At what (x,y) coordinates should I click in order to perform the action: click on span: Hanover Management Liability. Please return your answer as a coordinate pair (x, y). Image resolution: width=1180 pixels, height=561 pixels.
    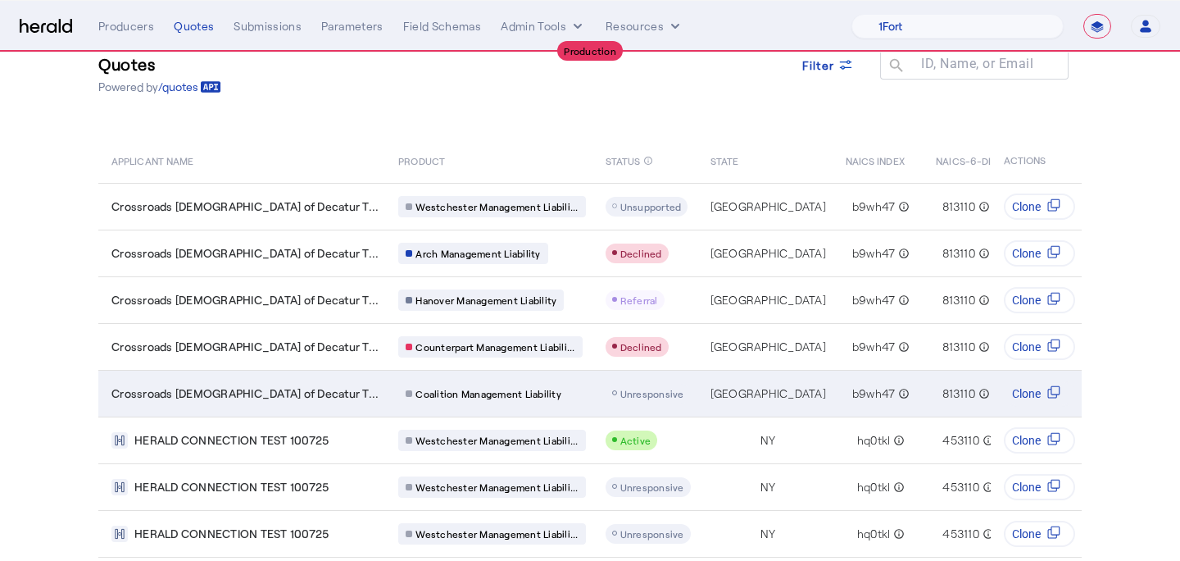
    Looking at the image, I should click on (486, 300).